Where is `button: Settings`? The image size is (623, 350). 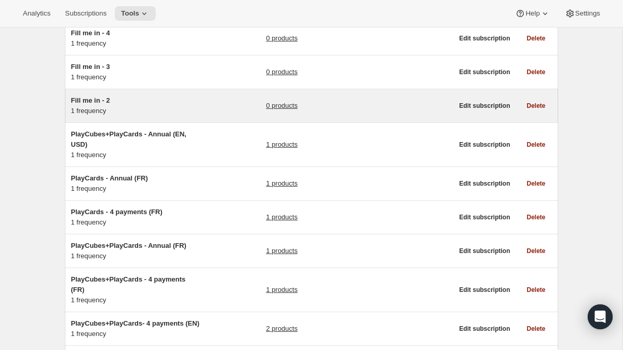 button: Settings is located at coordinates (582, 13).